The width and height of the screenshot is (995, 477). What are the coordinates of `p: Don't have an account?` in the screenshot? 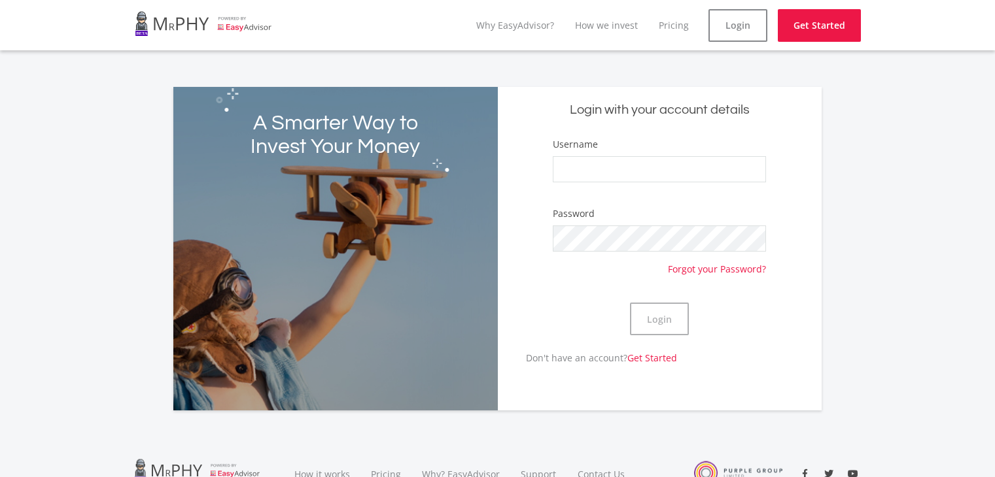 It's located at (587, 358).